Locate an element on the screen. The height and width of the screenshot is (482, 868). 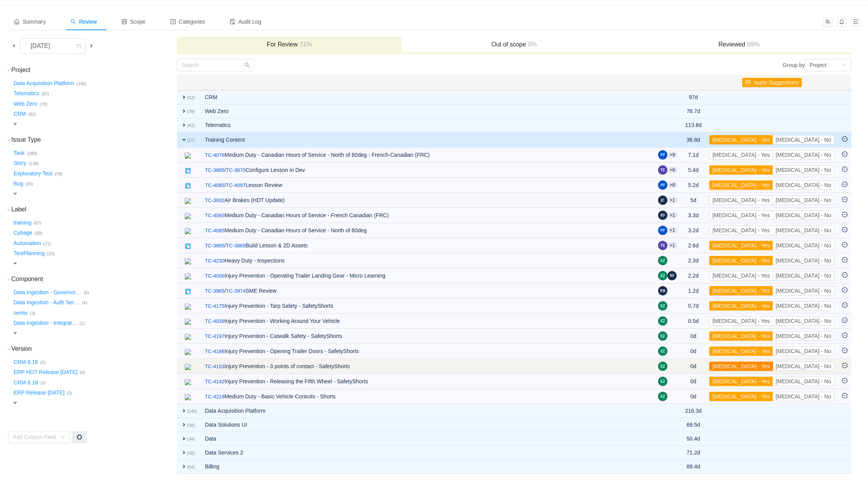
button: training is located at coordinates (23, 223).